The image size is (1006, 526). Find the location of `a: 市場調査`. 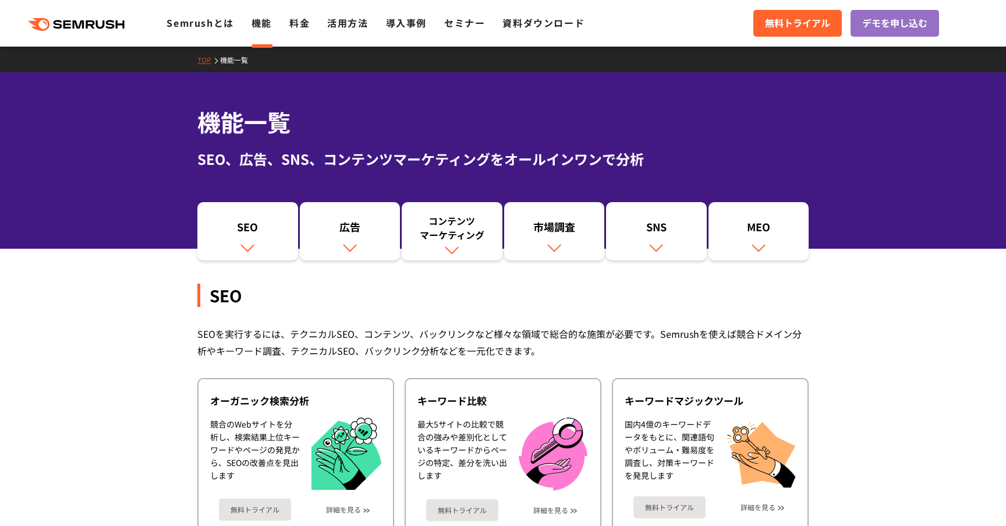

a: 市場調査 is located at coordinates (554, 231).